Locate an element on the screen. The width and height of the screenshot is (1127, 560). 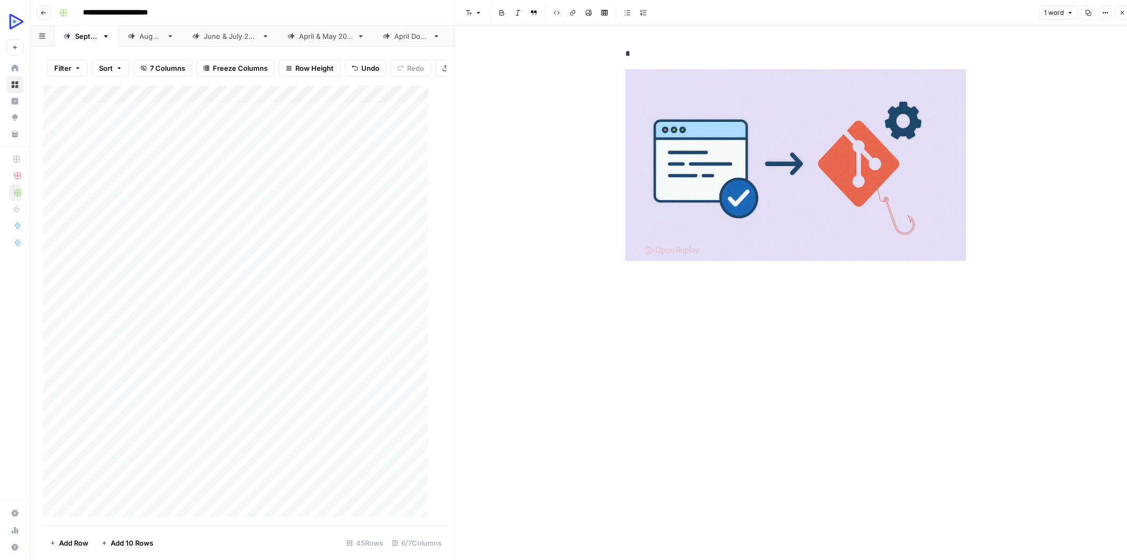
span: Filter is located at coordinates (63, 68).